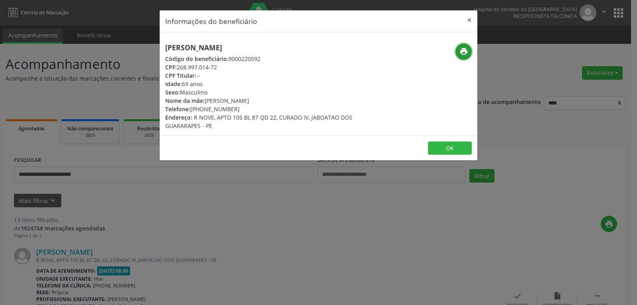  What do you see at coordinates (464, 51) in the screenshot?
I see `i: print` at bounding box center [464, 51].